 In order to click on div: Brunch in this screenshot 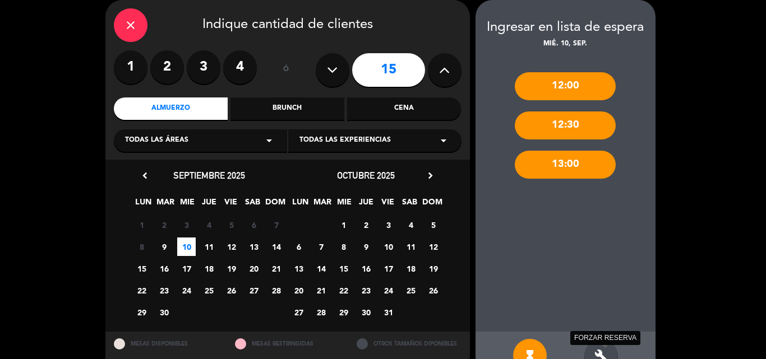, I will do `click(287, 109)`.